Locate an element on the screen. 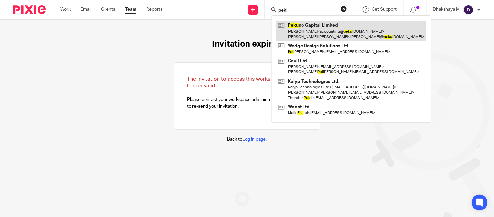  a: Team is located at coordinates (131, 9).